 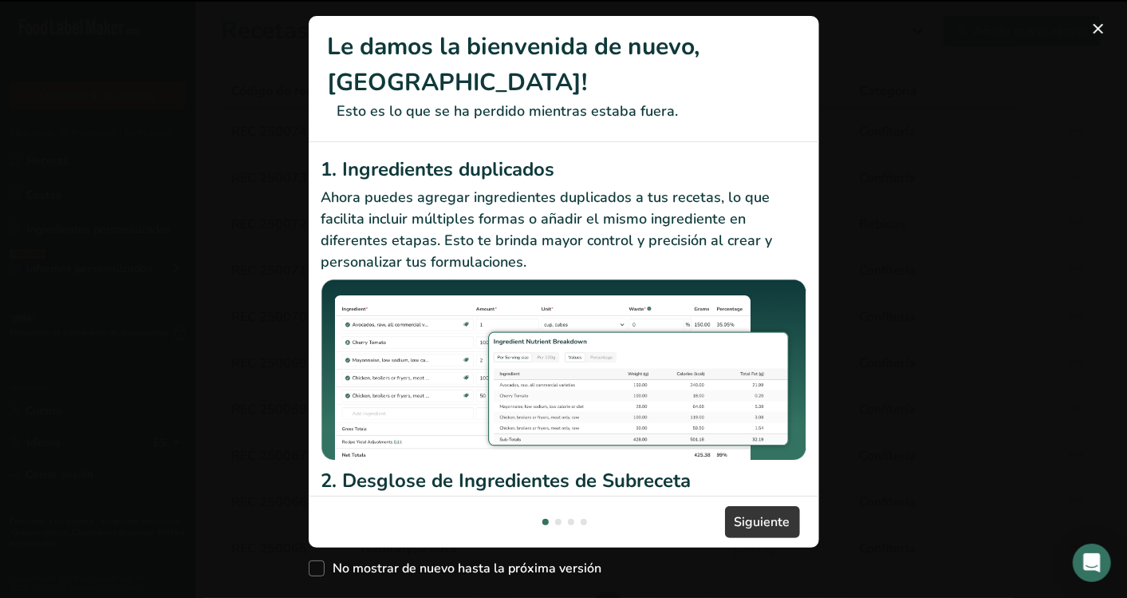 What do you see at coordinates (564, 480) in the screenshot?
I see `h2: 2. Desglose de Ingredientes de Subreceta` at bounding box center [564, 480].